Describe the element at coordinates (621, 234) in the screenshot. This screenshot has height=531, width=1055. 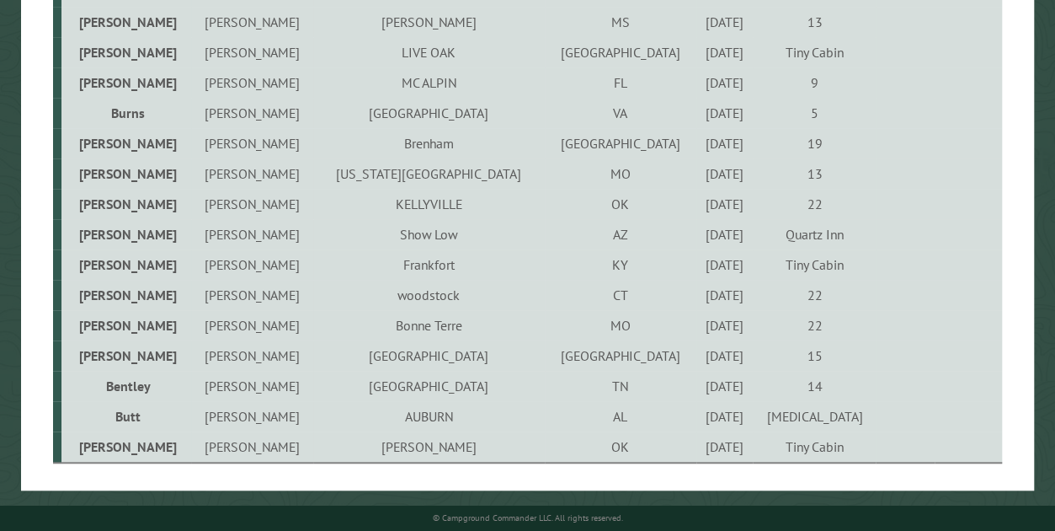
I see `td: AZ` at that location.